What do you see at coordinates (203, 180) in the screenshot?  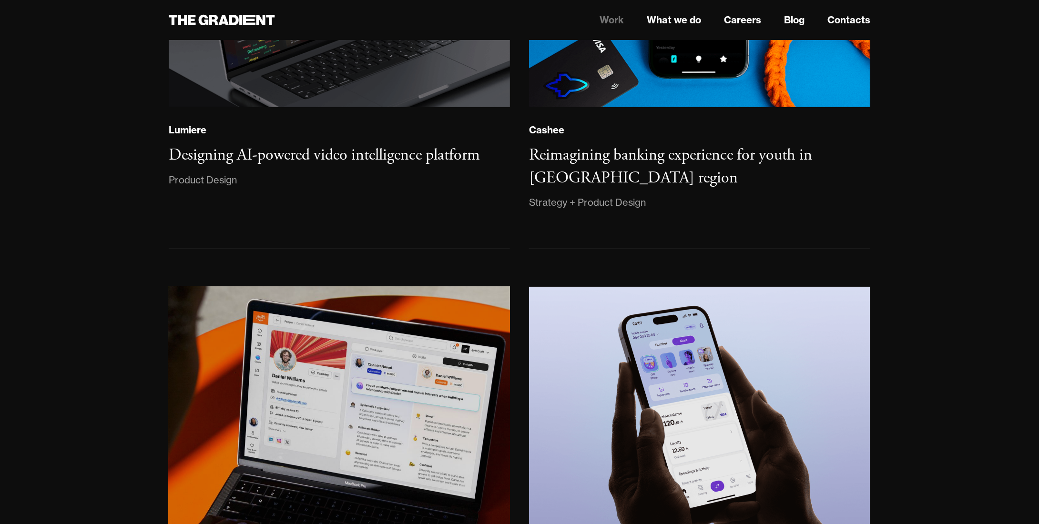 I see `div: Product Design` at bounding box center [203, 180].